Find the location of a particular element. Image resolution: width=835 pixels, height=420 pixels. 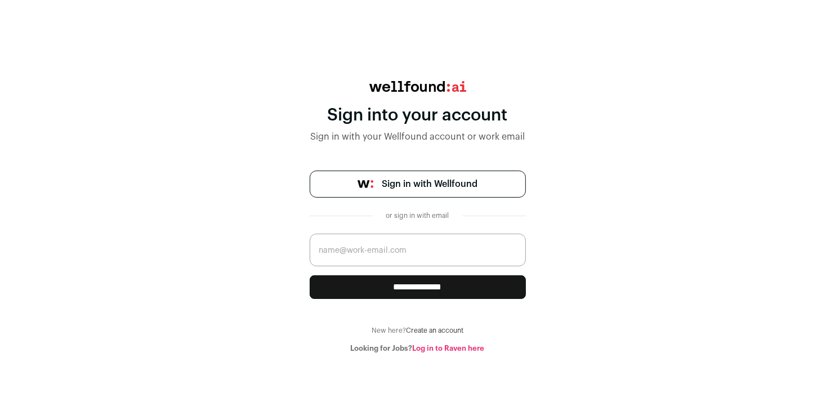

div: New here? is located at coordinates (418, 330).